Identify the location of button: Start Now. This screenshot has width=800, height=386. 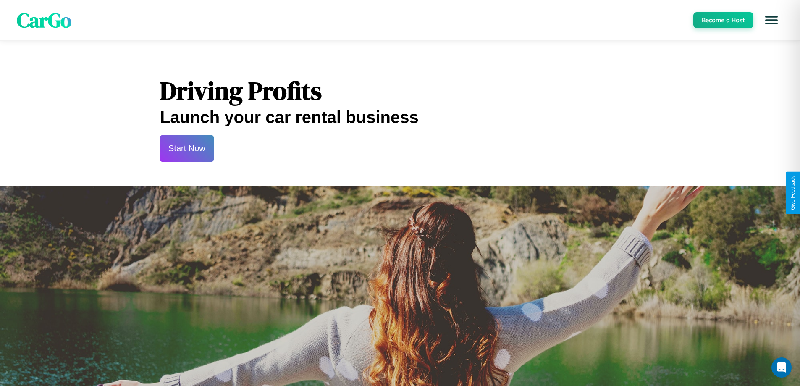
(187, 148).